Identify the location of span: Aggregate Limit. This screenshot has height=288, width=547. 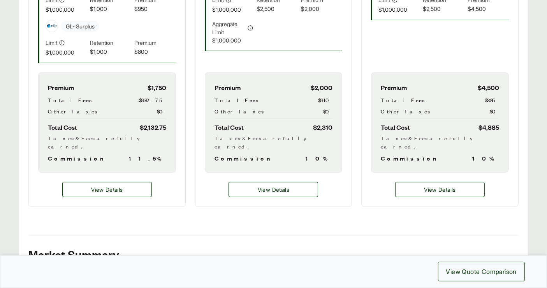
(229, 28).